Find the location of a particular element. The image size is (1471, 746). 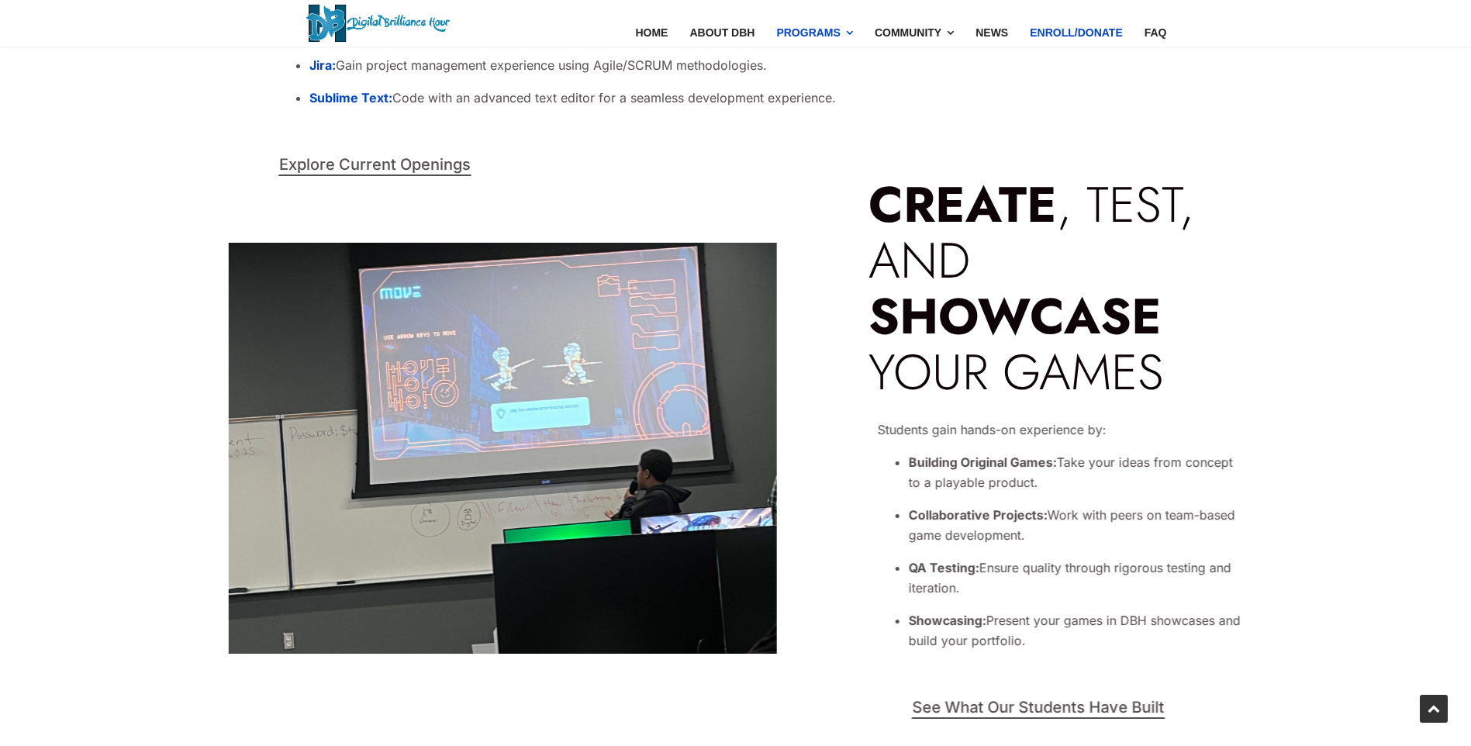

h4: , TEST, AND YOUR GAMES is located at coordinates (1052, 289).